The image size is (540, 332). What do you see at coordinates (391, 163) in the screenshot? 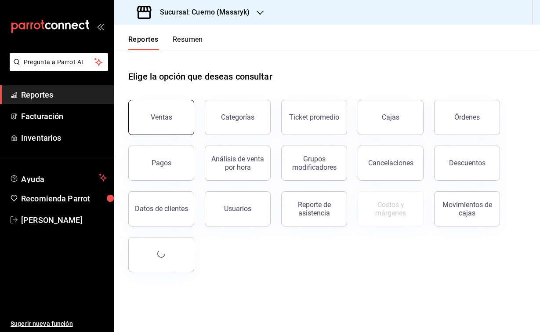
I see `div: Cancelaciones` at bounding box center [391, 163].